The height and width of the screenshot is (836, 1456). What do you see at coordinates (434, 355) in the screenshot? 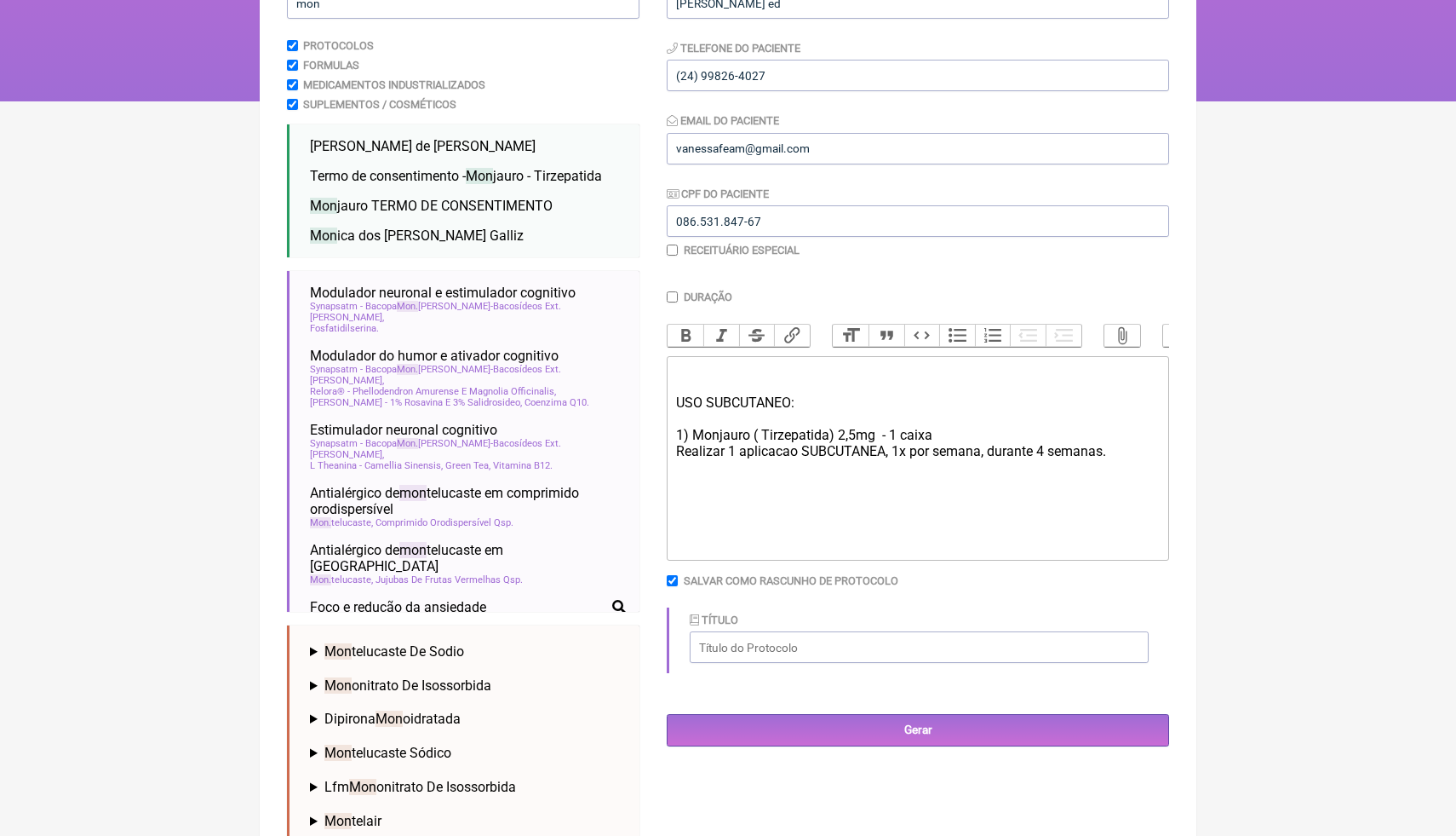
I see `span: Modulador do humor e ativador cognitivo` at bounding box center [434, 355].